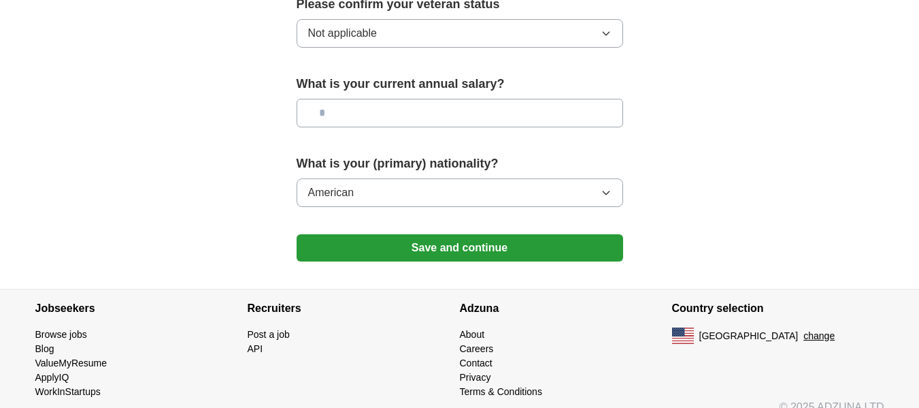 Image resolution: width=919 pixels, height=408 pixels. What do you see at coordinates (460, 33) in the screenshot?
I see `button: Not applicable` at bounding box center [460, 33].